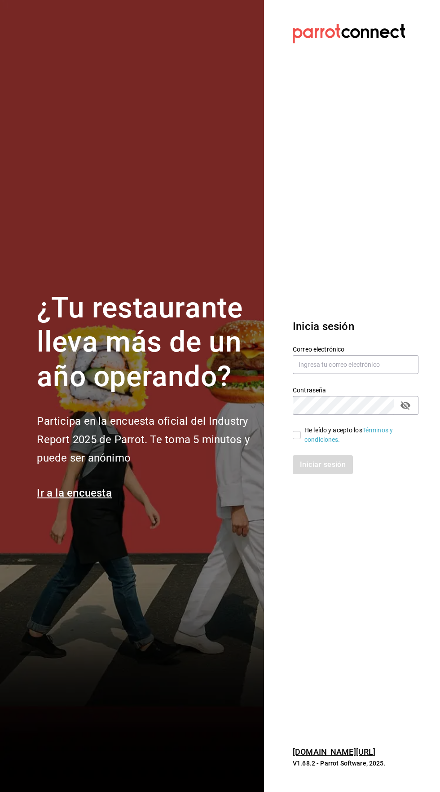 The image size is (440, 792). What do you see at coordinates (355, 349) in the screenshot?
I see `label: Correo electrónico` at bounding box center [355, 349].